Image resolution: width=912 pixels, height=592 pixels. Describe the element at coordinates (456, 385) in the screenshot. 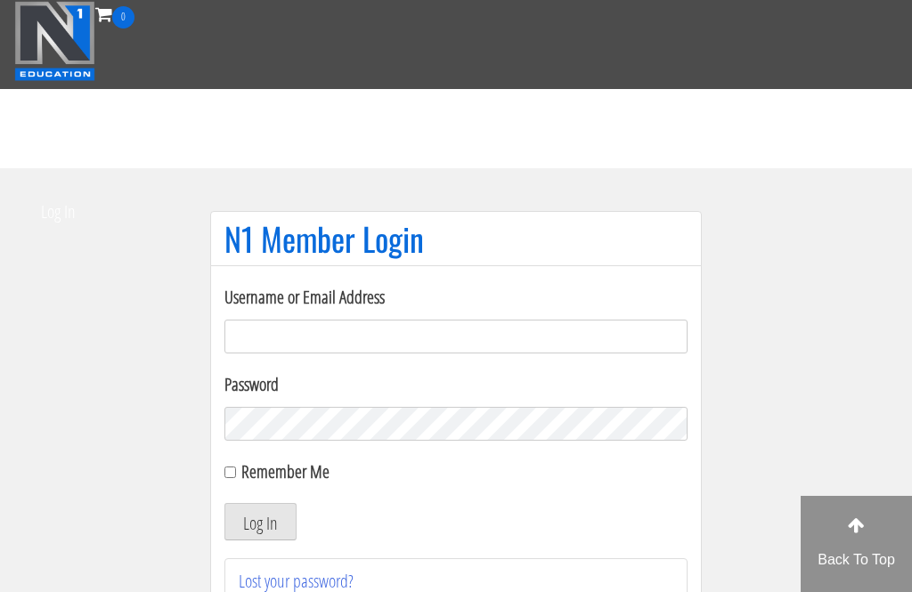

I see `label: Password` at that location.